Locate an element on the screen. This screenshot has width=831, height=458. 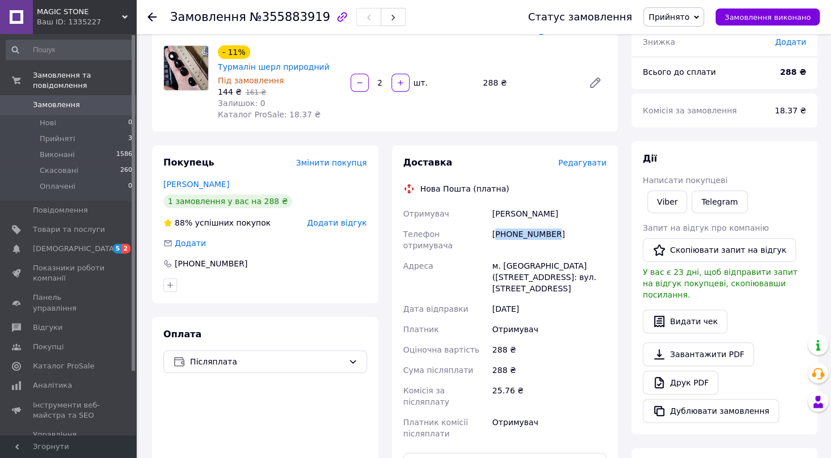
span: Комісія за замовлення is located at coordinates (690, 111).